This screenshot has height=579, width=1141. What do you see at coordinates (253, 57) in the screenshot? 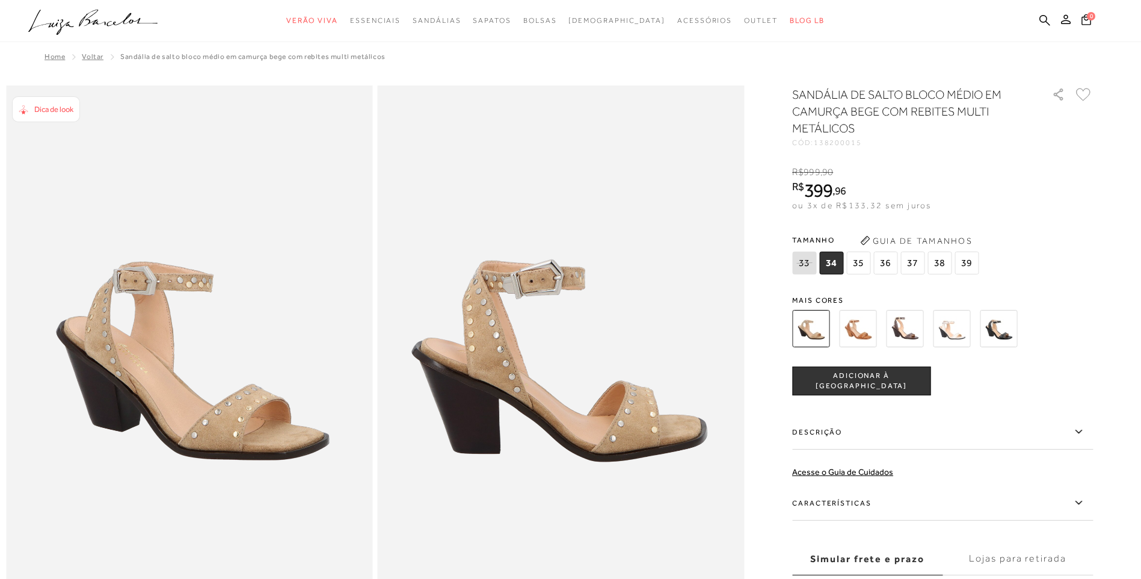
I see `span: SANDÁLIA DE SALTO BLOCO MÉDIO EM CAMURÇA BEGE COM REBITES MULTI METÁLICOS` at bounding box center [253, 57].